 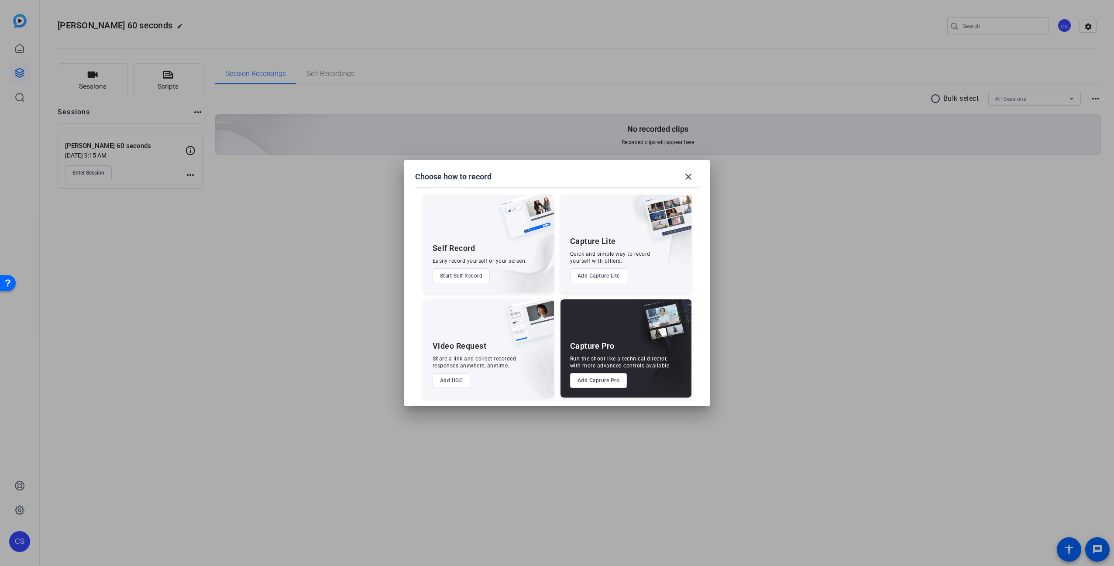 I want to click on h1: Choose how to record, so click(x=453, y=177).